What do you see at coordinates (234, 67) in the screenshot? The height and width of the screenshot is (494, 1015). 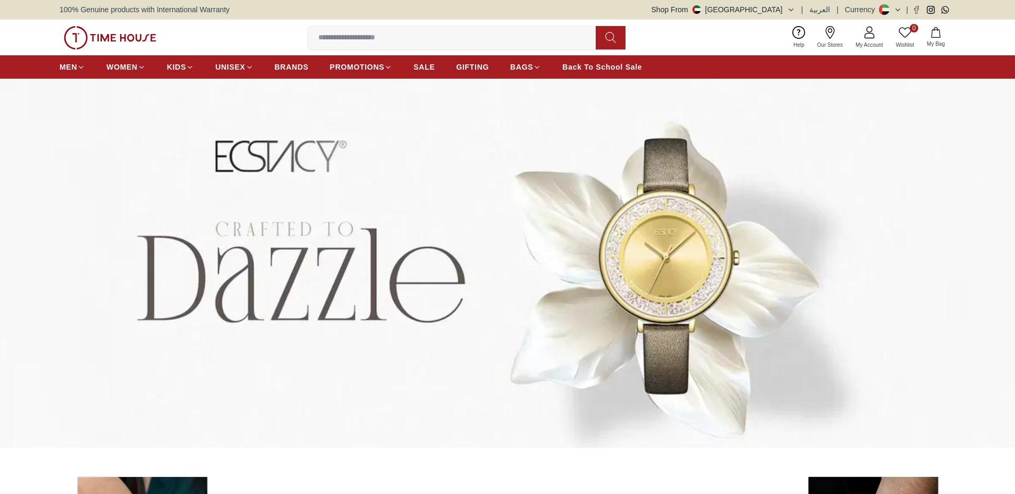 I see `a: UNISEX` at bounding box center [234, 67].